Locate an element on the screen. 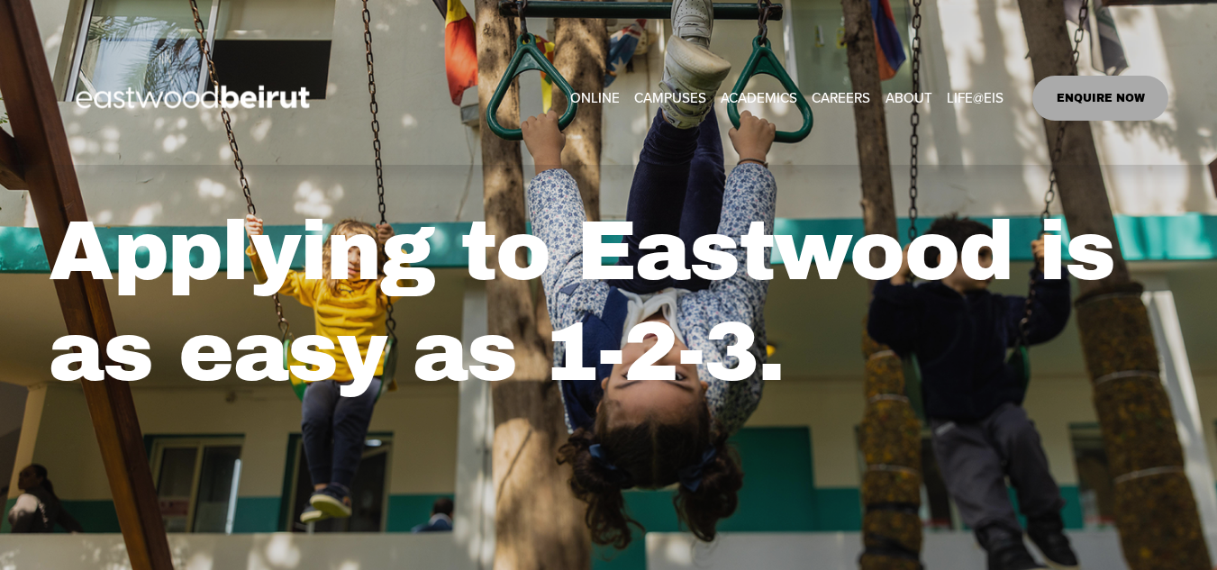 Image resolution: width=1217 pixels, height=570 pixels. a: CAREERS is located at coordinates (840, 98).